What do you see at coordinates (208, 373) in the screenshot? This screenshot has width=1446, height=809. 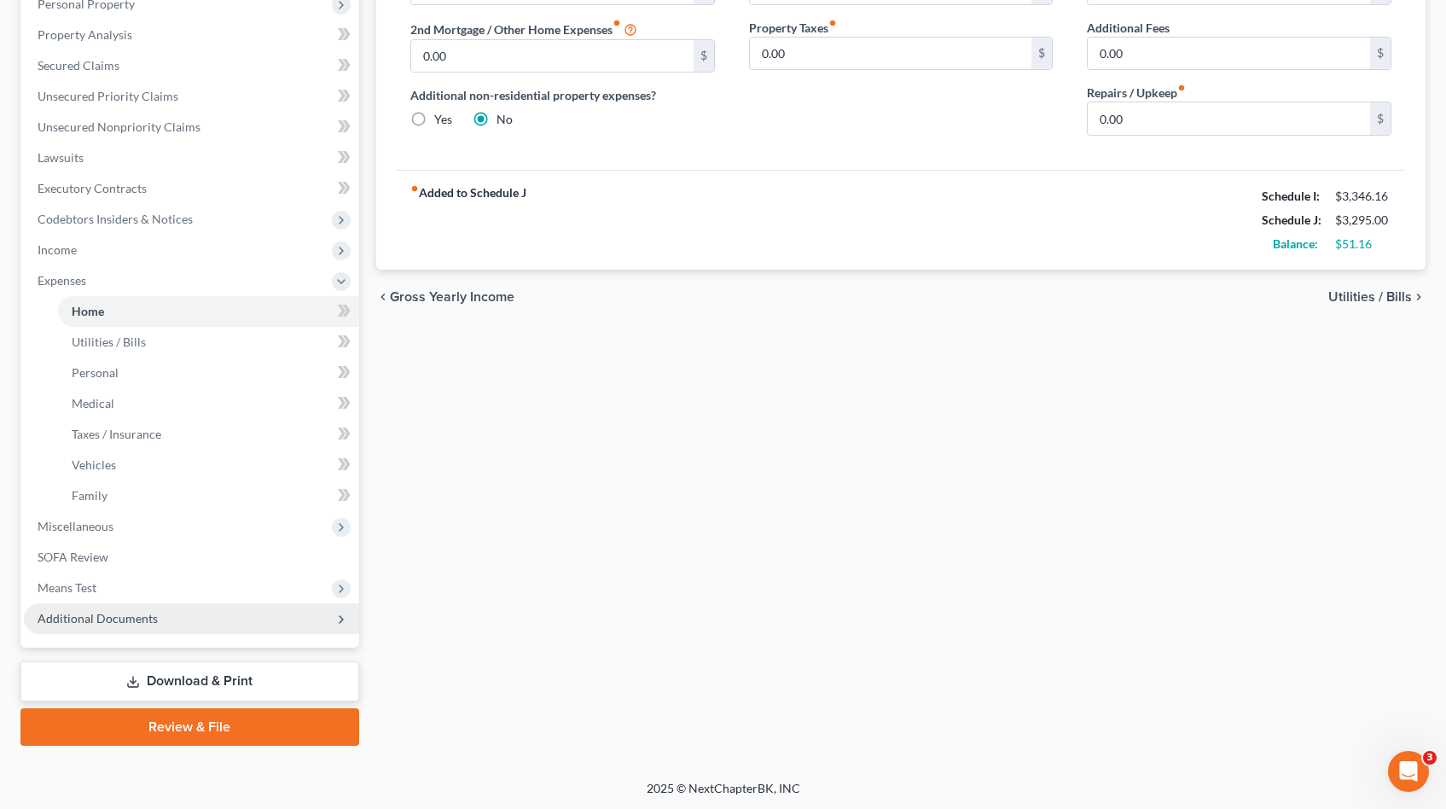 I see `a: Personal` at bounding box center [208, 373].